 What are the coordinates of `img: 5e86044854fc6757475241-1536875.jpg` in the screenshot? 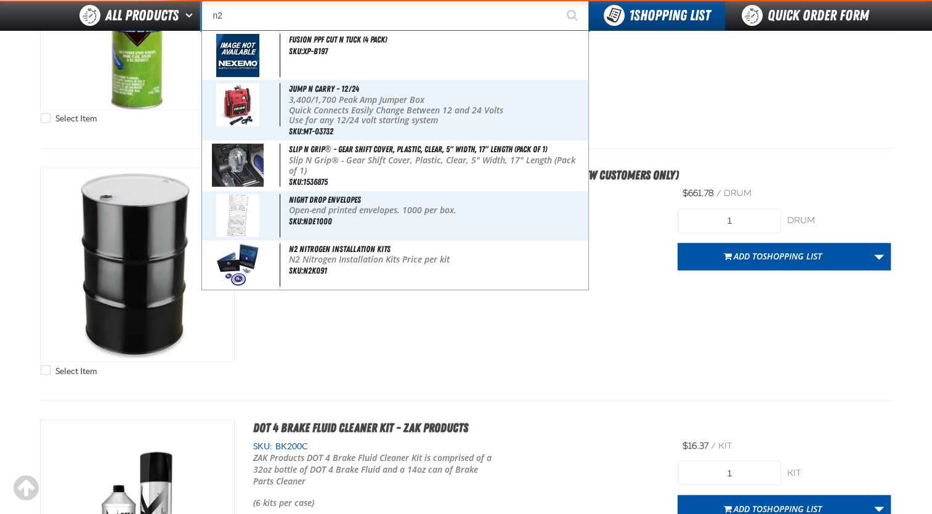 It's located at (238, 165).